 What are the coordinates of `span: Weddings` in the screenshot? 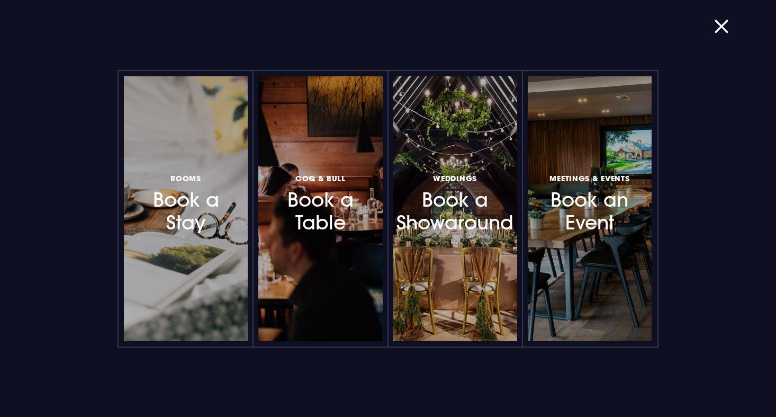 It's located at (455, 178).